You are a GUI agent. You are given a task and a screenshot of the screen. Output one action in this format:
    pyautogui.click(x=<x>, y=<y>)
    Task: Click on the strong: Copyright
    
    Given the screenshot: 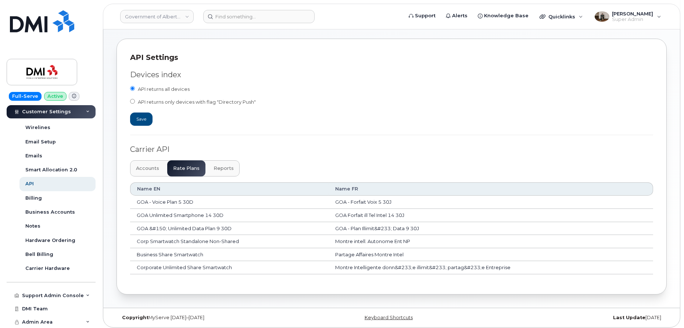 What is the action you would take?
    pyautogui.click(x=135, y=317)
    